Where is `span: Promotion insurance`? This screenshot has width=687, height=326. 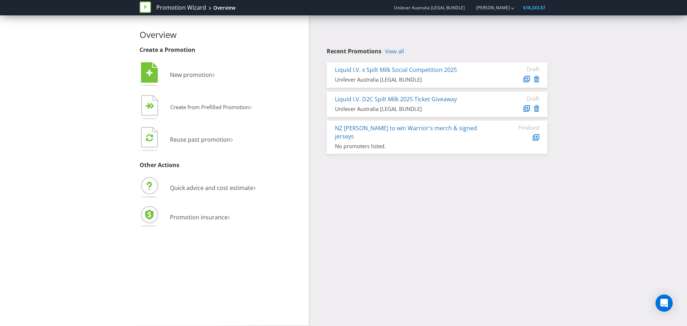 span: Promotion insurance is located at coordinates (199, 217).